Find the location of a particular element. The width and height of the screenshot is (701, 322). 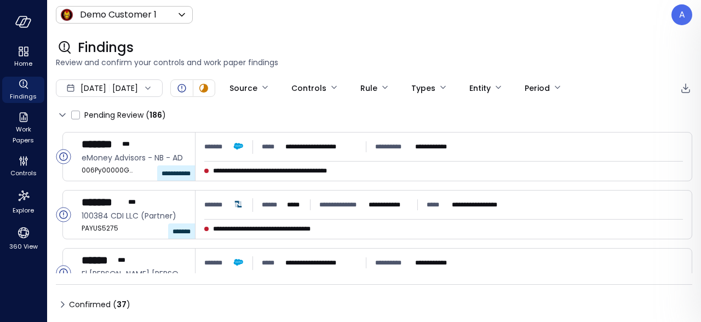

div: 360 View is located at coordinates (23, 238).